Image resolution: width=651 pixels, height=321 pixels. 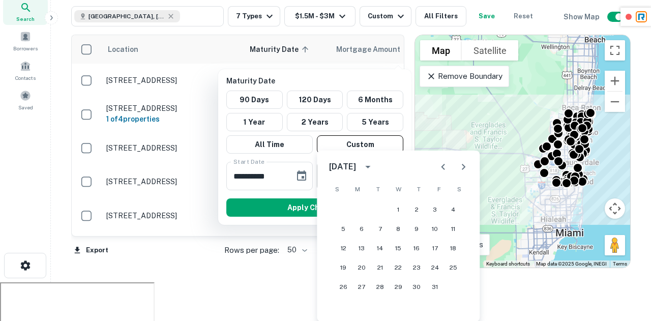 What do you see at coordinates (417, 229) in the screenshot?
I see `button: 9` at bounding box center [417, 229].